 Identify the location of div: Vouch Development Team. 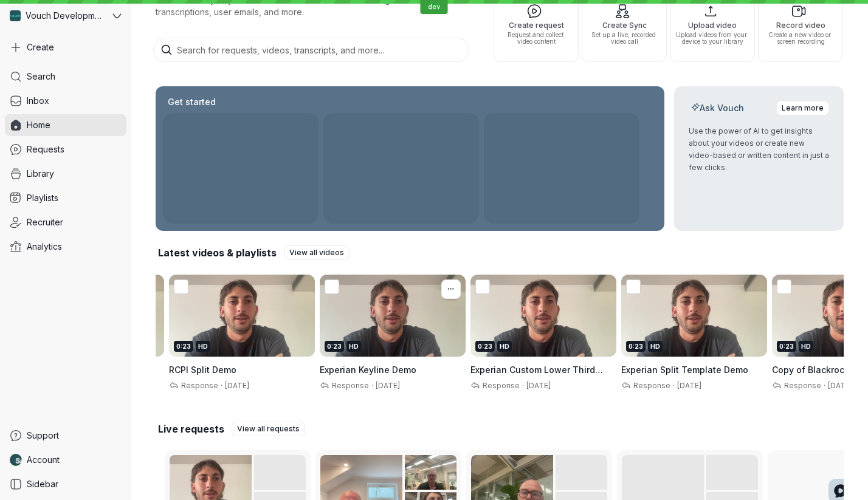
(57, 16).